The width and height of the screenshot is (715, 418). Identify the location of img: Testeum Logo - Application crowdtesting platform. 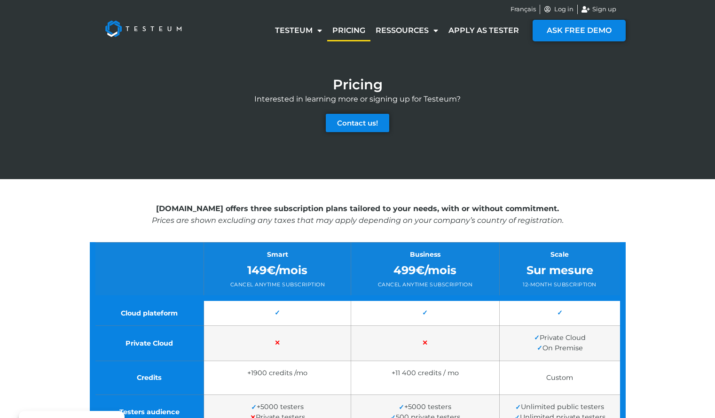
(143, 29).